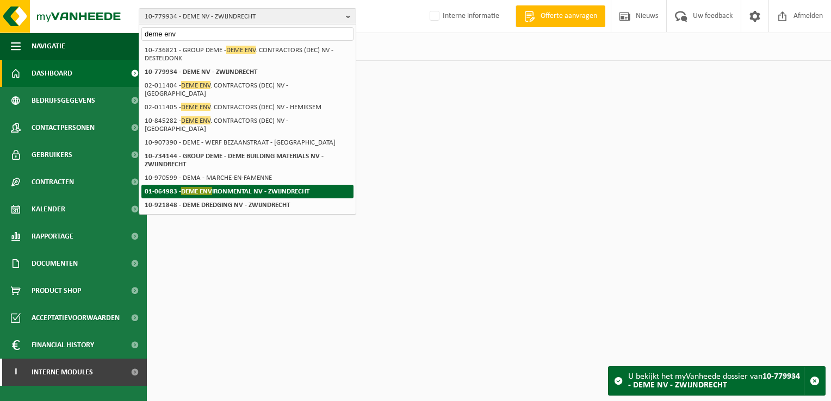  Describe the element at coordinates (48, 46) in the screenshot. I see `span: Navigatie` at that location.